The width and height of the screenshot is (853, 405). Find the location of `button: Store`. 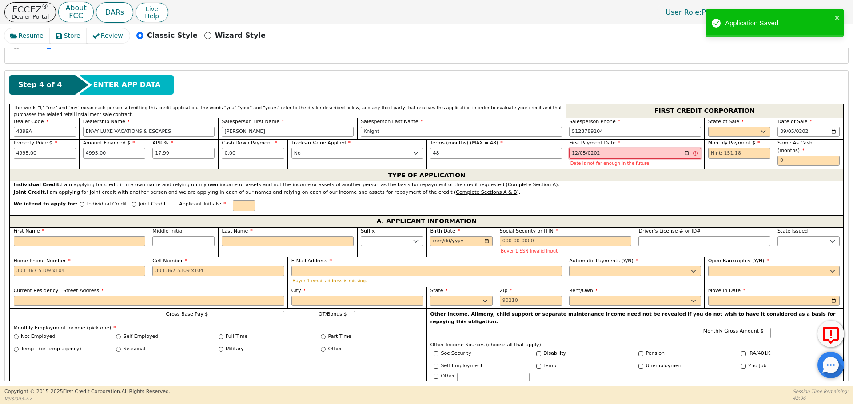

button: Store is located at coordinates (68, 36).